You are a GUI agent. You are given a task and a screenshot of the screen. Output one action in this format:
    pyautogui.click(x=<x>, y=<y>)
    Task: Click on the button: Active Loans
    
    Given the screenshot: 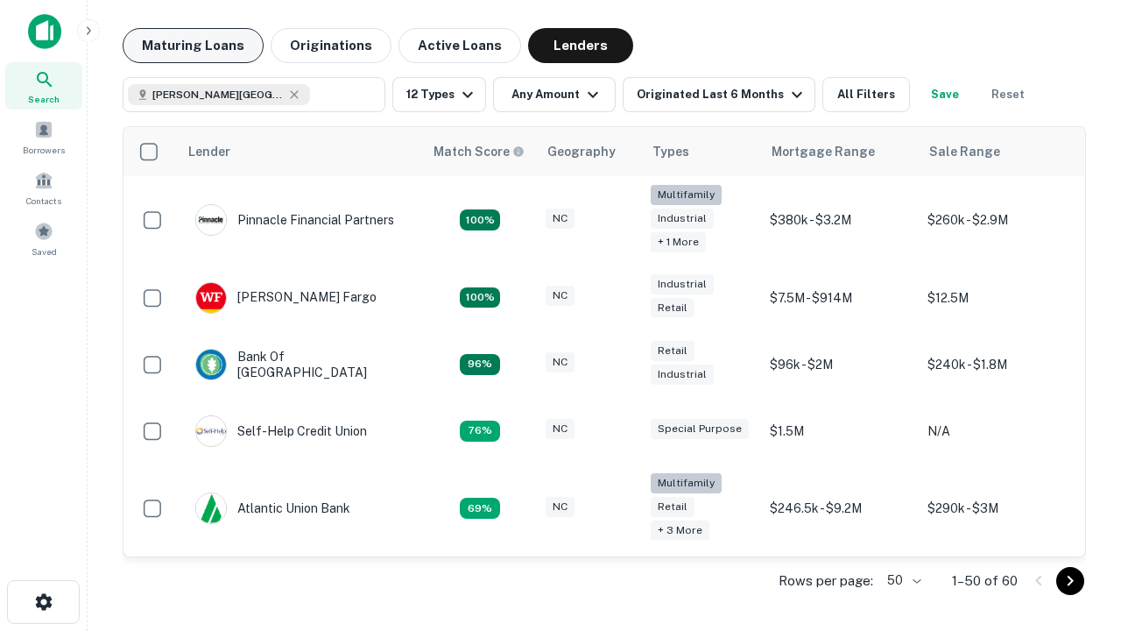 What is the action you would take?
    pyautogui.click(x=460, y=46)
    